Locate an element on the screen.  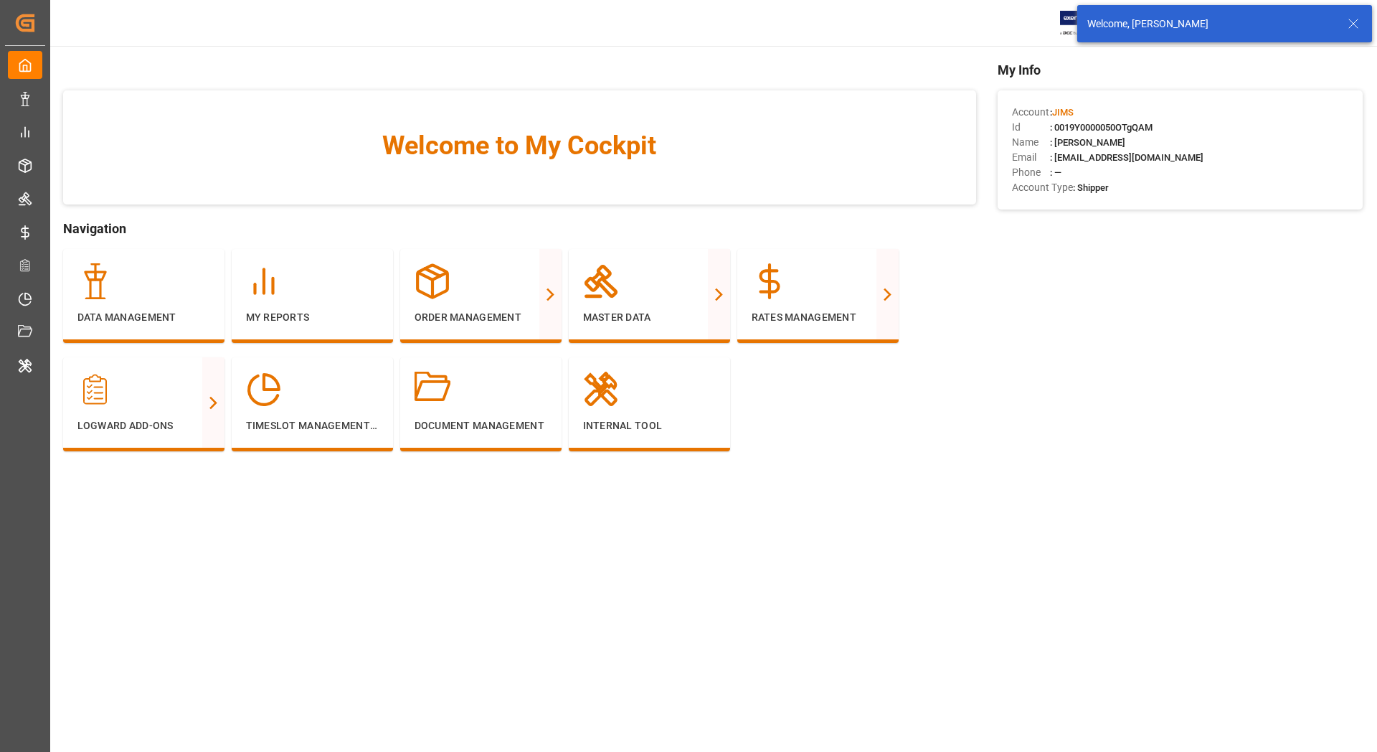
span: : 0019Y0000050OTgQAM is located at coordinates (1101, 127).